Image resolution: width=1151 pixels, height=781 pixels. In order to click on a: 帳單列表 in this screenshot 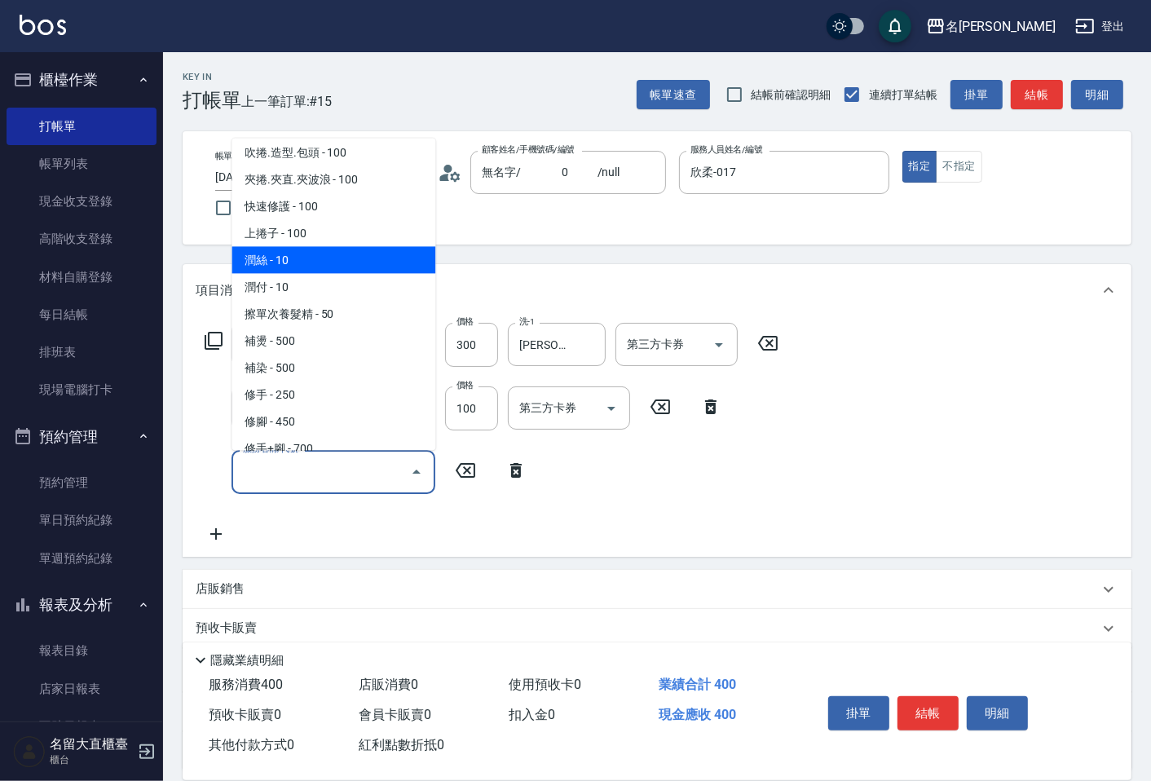, I will do `click(82, 164)`.